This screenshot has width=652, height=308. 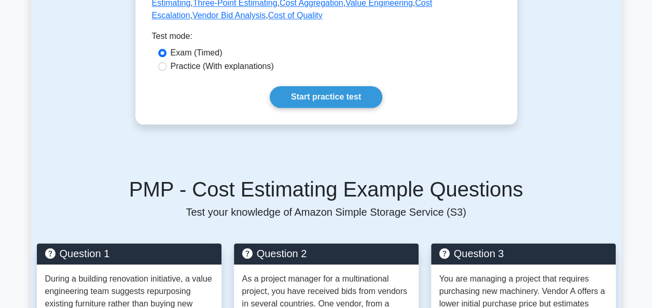 What do you see at coordinates (326, 38) in the screenshot?
I see `div: Test mode:` at bounding box center [326, 38].